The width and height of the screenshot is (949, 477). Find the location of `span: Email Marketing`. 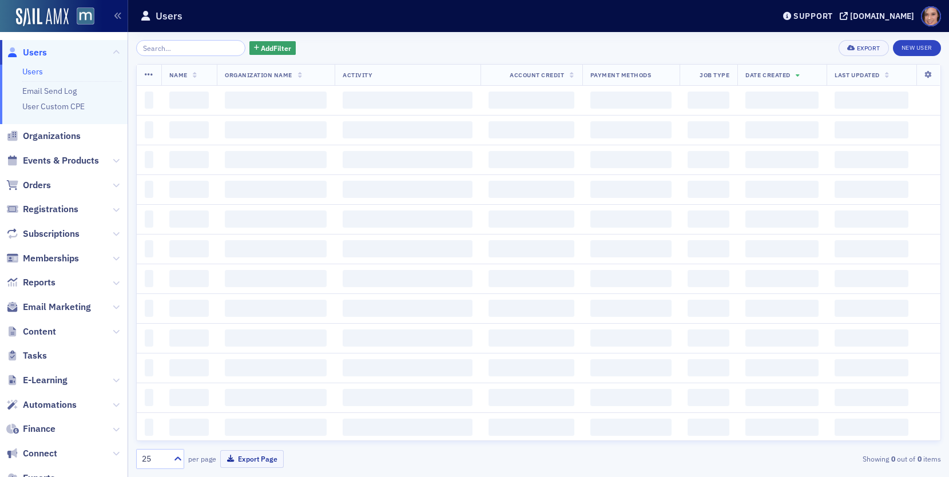

span: Email Marketing is located at coordinates (57, 307).